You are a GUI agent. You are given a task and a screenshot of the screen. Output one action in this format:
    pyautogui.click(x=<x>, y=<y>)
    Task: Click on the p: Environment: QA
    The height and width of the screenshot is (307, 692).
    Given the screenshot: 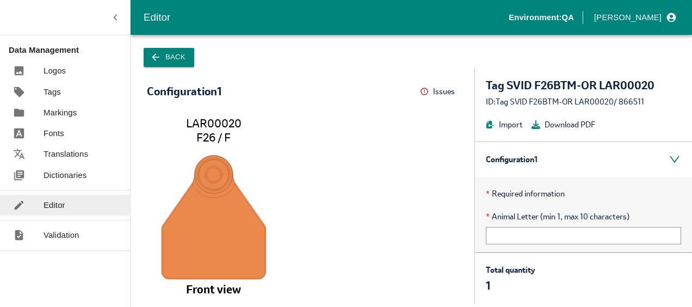 What is the action you would take?
    pyautogui.click(x=542, y=17)
    